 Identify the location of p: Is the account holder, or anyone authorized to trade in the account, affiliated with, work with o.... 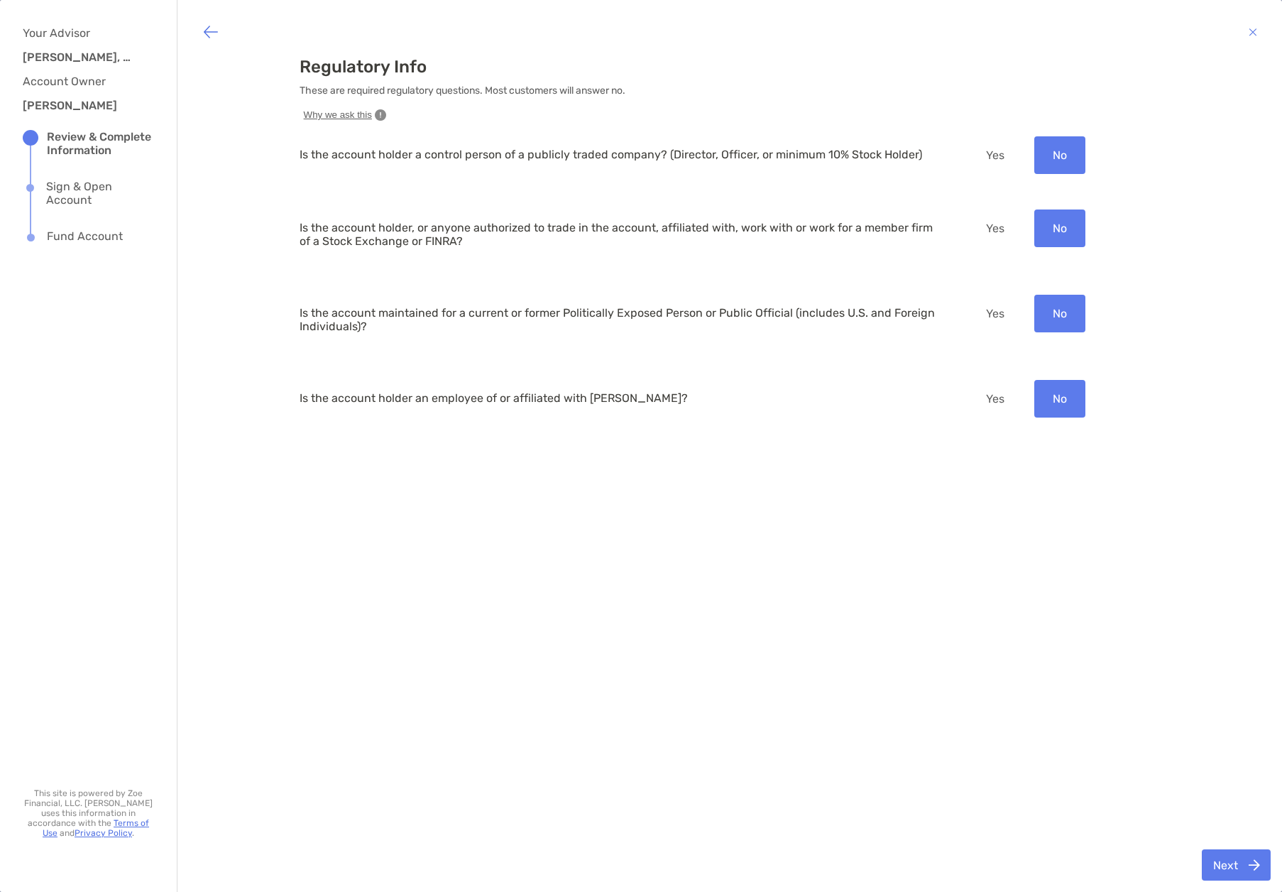
(623, 234).